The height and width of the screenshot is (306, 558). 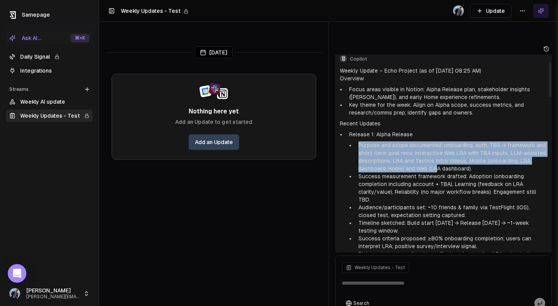 I want to click on li: Risks noted: onboarding drop-off, misunderstanding LRA outputs, low resonance of goal exercises., so click(x=452, y=258).